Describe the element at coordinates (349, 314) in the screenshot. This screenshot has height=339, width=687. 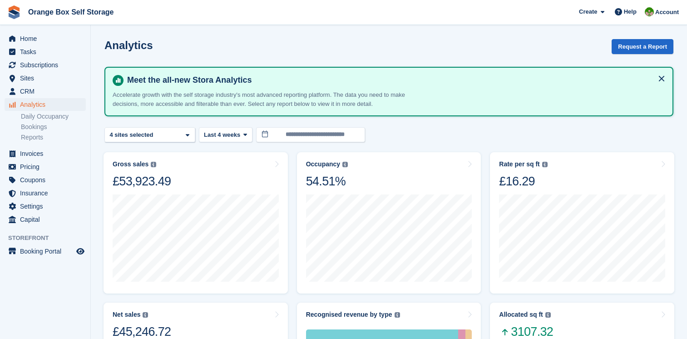
I see `div: Recognised revenue by type` at that location.